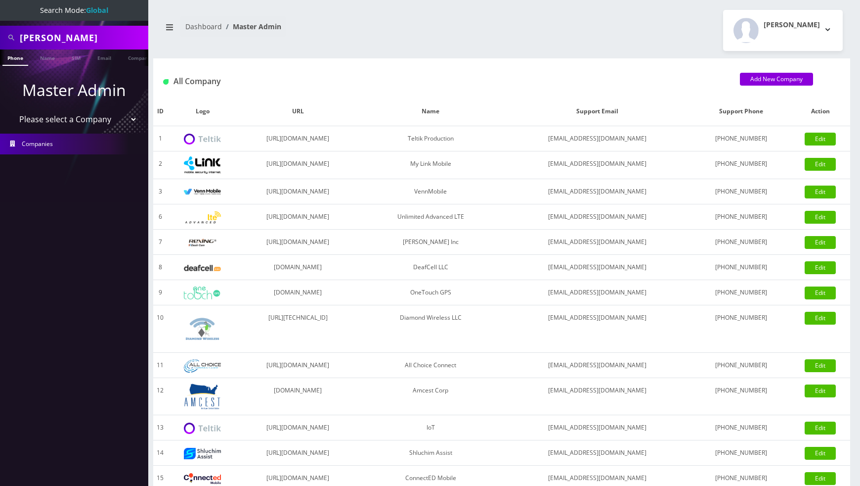 The image size is (860, 486). Describe the element at coordinates (777, 79) in the screenshot. I see `a: Add New Company` at that location.